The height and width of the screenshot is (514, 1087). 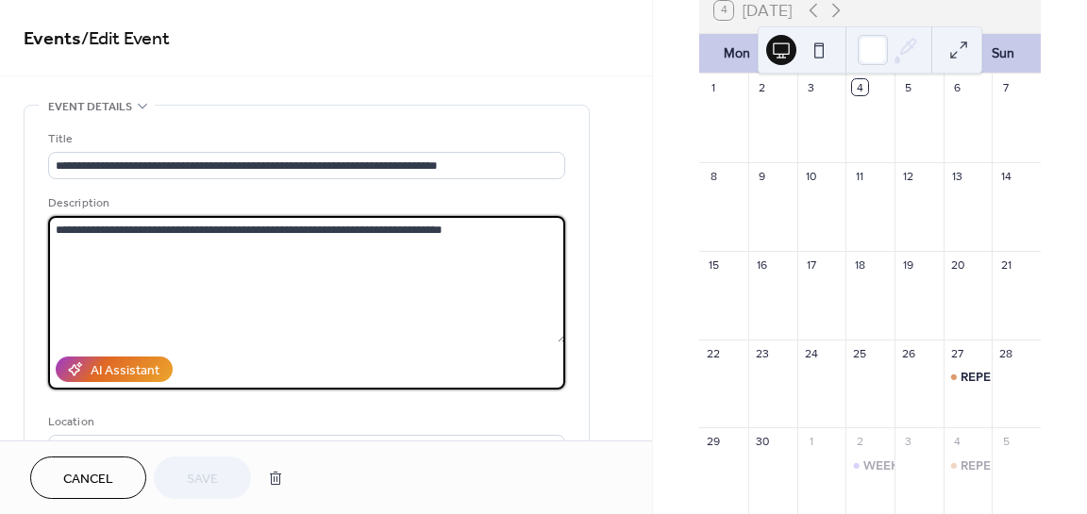 What do you see at coordinates (811, 264) in the screenshot?
I see `div: 17` at bounding box center [811, 264].